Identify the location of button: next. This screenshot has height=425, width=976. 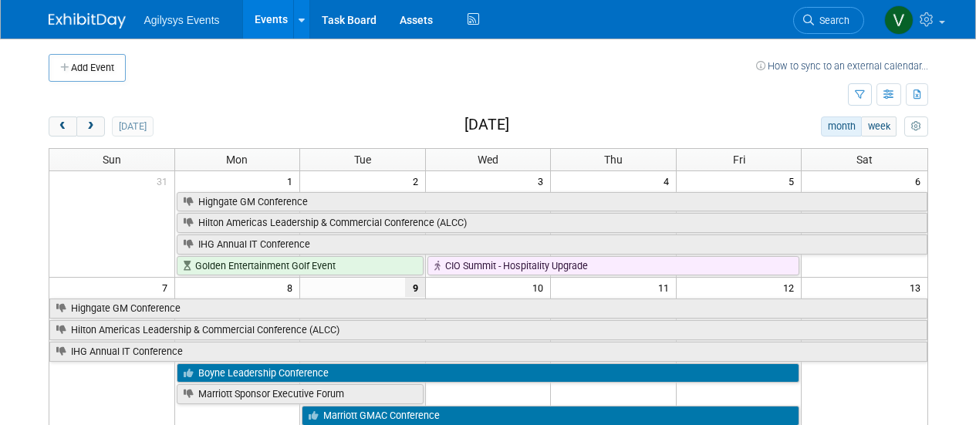
(90, 127).